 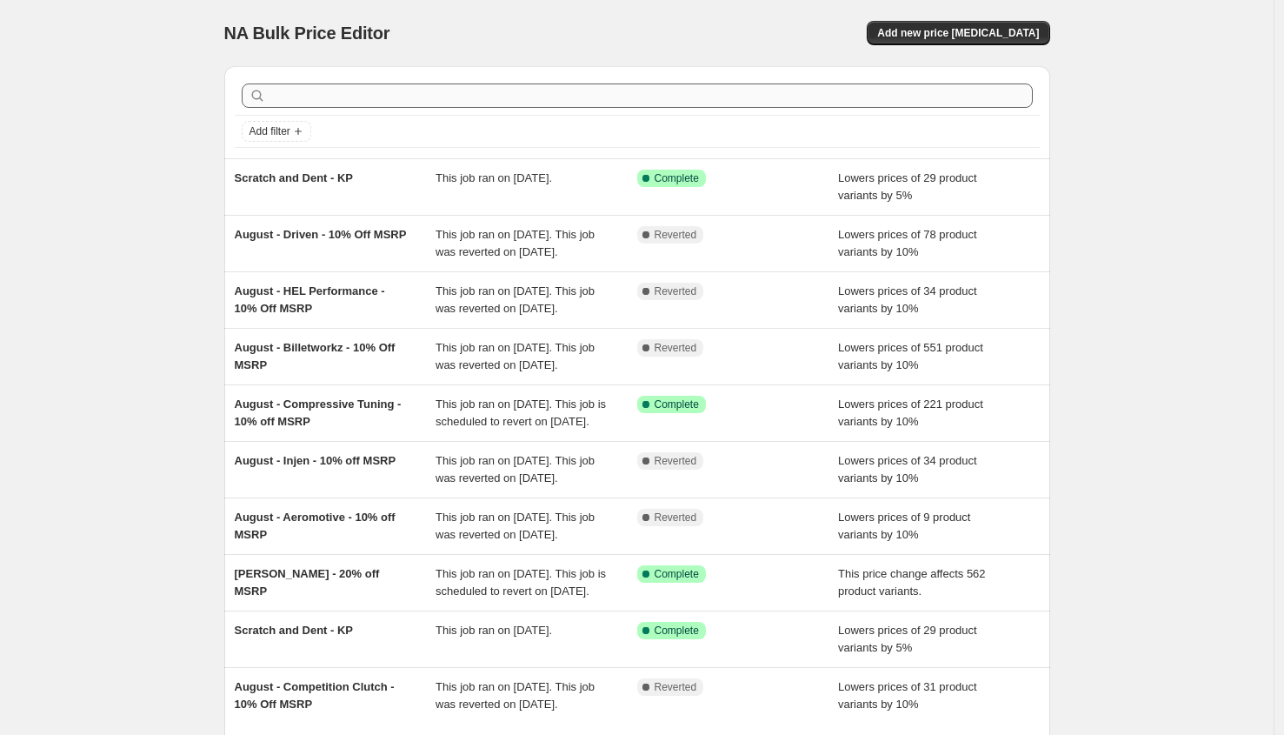 I want to click on span: August - Driven - 10% Off MSRP, so click(x=321, y=234).